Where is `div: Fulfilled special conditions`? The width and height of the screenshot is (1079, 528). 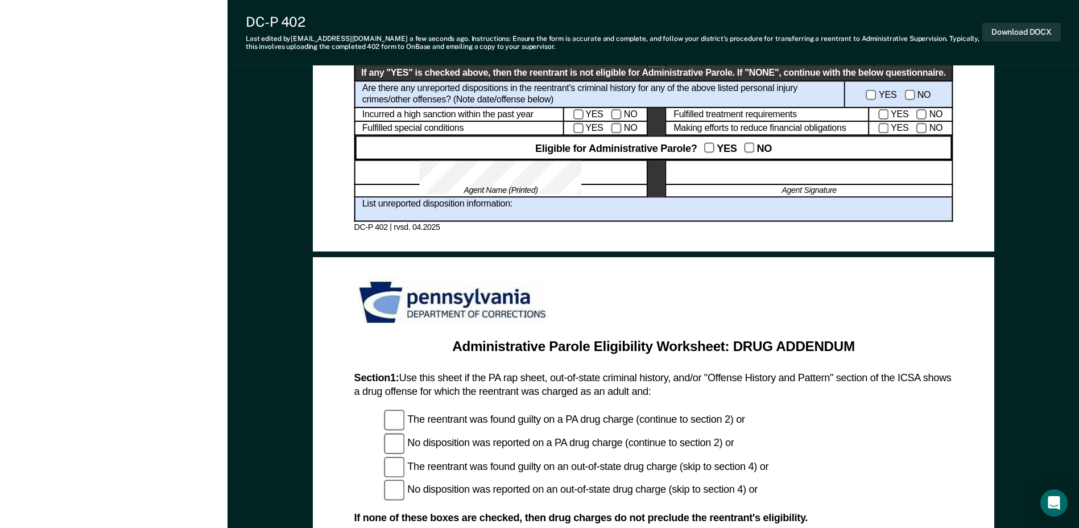 div: Fulfilled special conditions is located at coordinates (459, 129).